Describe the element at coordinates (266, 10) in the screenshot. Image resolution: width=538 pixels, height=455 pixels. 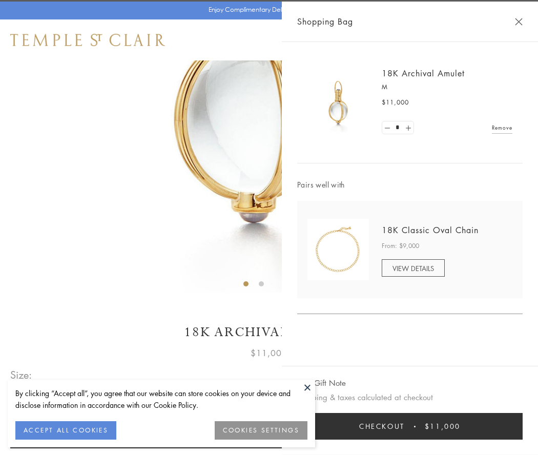
I see `p: Enjoy Complimentary Delivery & Returns` at that location.